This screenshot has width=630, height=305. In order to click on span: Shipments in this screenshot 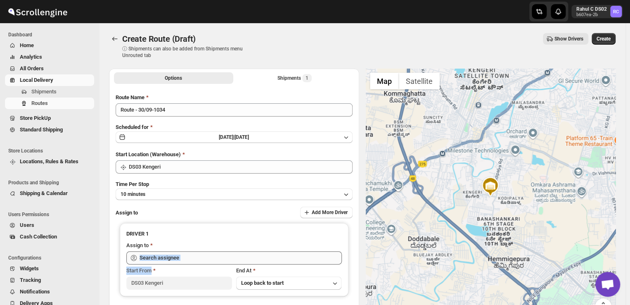, I will do `click(44, 91)`.